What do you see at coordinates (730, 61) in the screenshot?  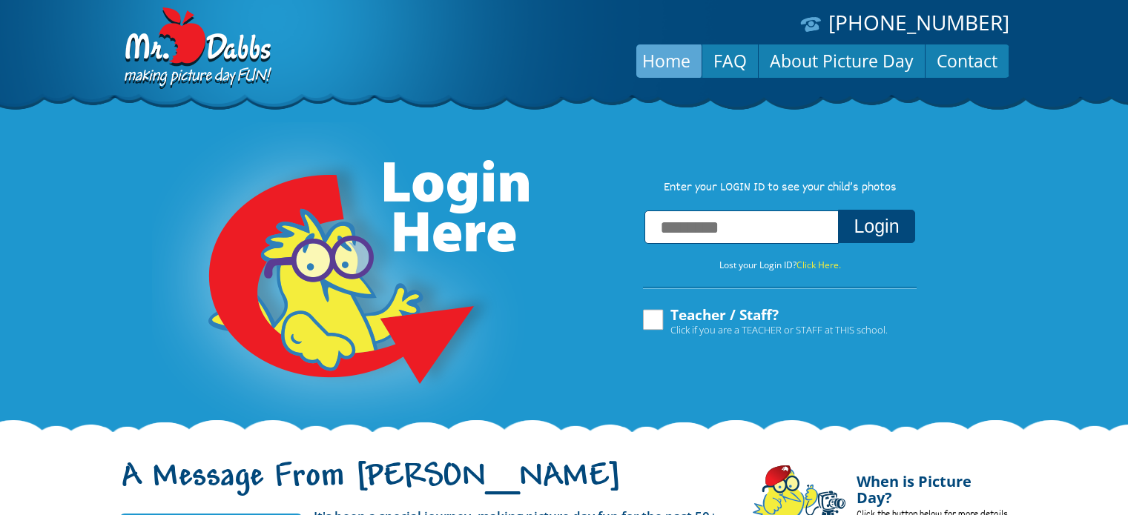 I see `a: FAQ` at bounding box center [730, 61].